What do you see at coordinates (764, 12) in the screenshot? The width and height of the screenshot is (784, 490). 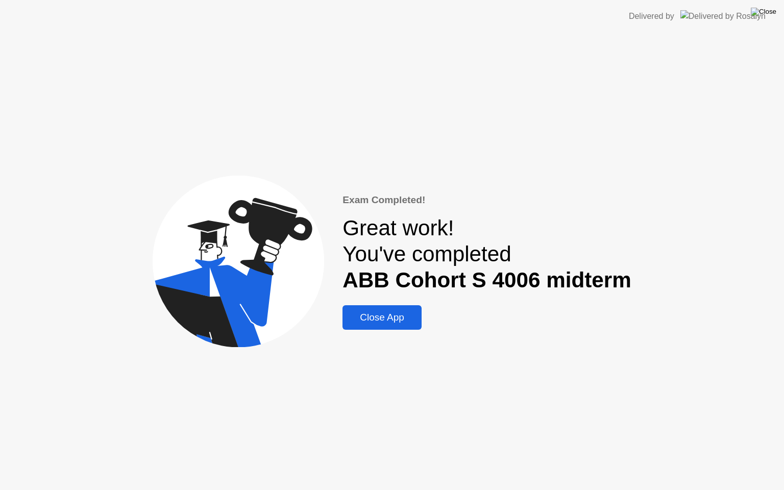 I see `img: Close` at bounding box center [764, 12].